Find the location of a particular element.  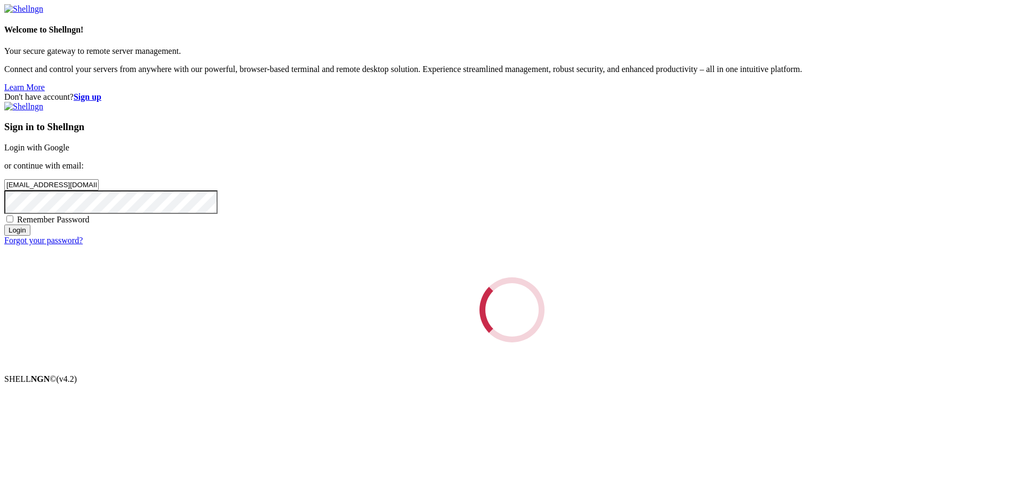

div: Loading... is located at coordinates (512, 310).